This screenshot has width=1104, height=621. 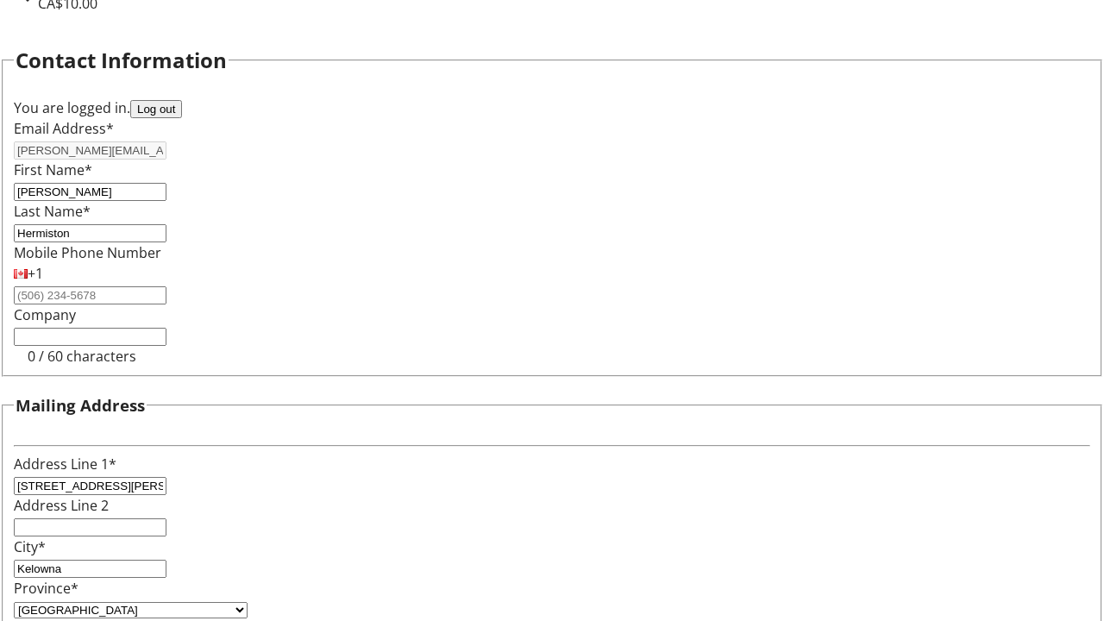 What do you see at coordinates (52, 211) in the screenshot?
I see `label: Last Name*` at bounding box center [52, 211].